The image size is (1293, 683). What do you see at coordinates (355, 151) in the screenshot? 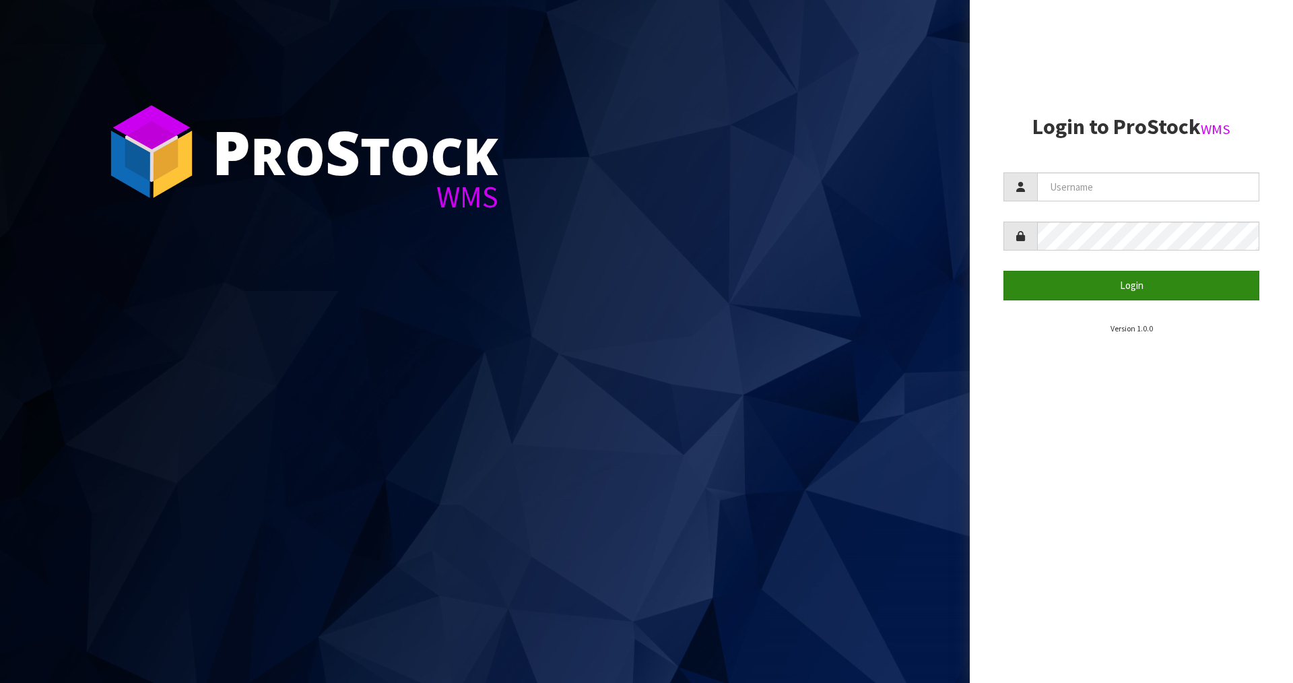
I see `div: ro tock` at bounding box center [355, 151].